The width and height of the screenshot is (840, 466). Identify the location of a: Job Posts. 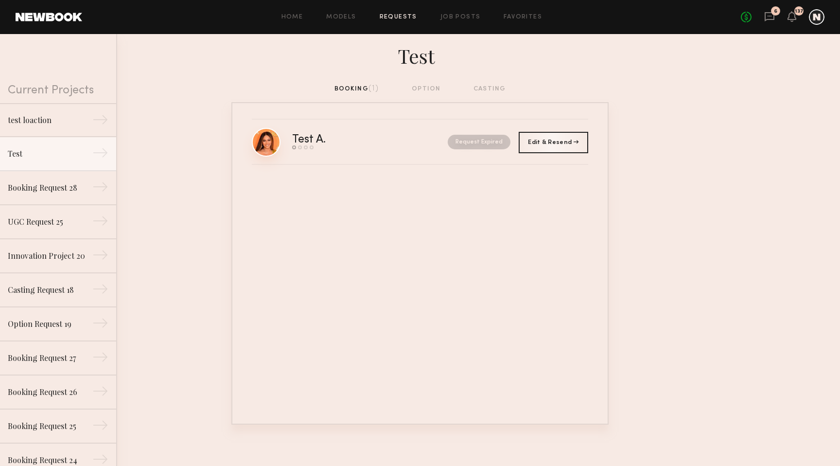
(460, 17).